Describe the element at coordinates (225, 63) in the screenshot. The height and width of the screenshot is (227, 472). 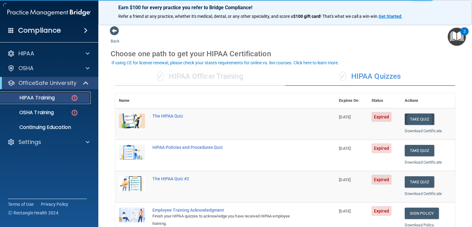
I see `button: If using CE for license renewal, please check your state's requirements for online vs. live cours...` at that location.